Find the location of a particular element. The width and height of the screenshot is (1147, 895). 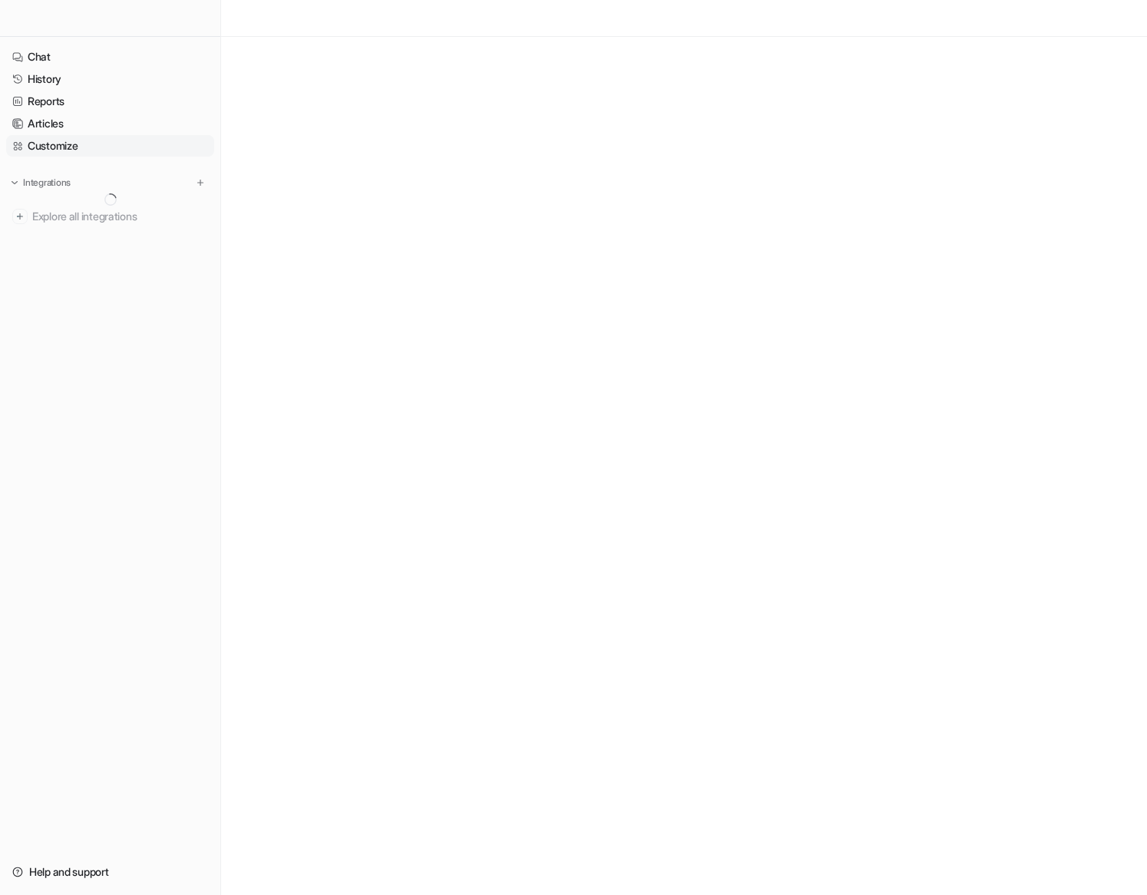

img: menu_add.svg is located at coordinates (200, 183).